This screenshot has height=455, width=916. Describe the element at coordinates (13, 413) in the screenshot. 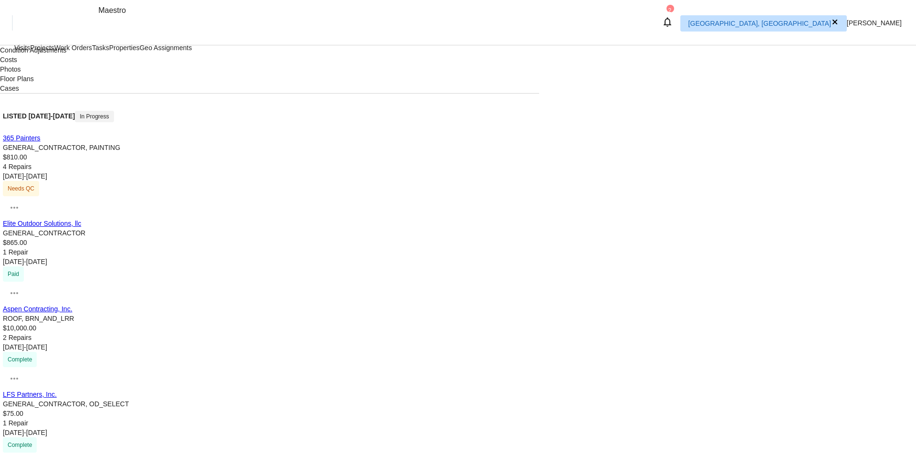

I see `span: $75.00` at that location.